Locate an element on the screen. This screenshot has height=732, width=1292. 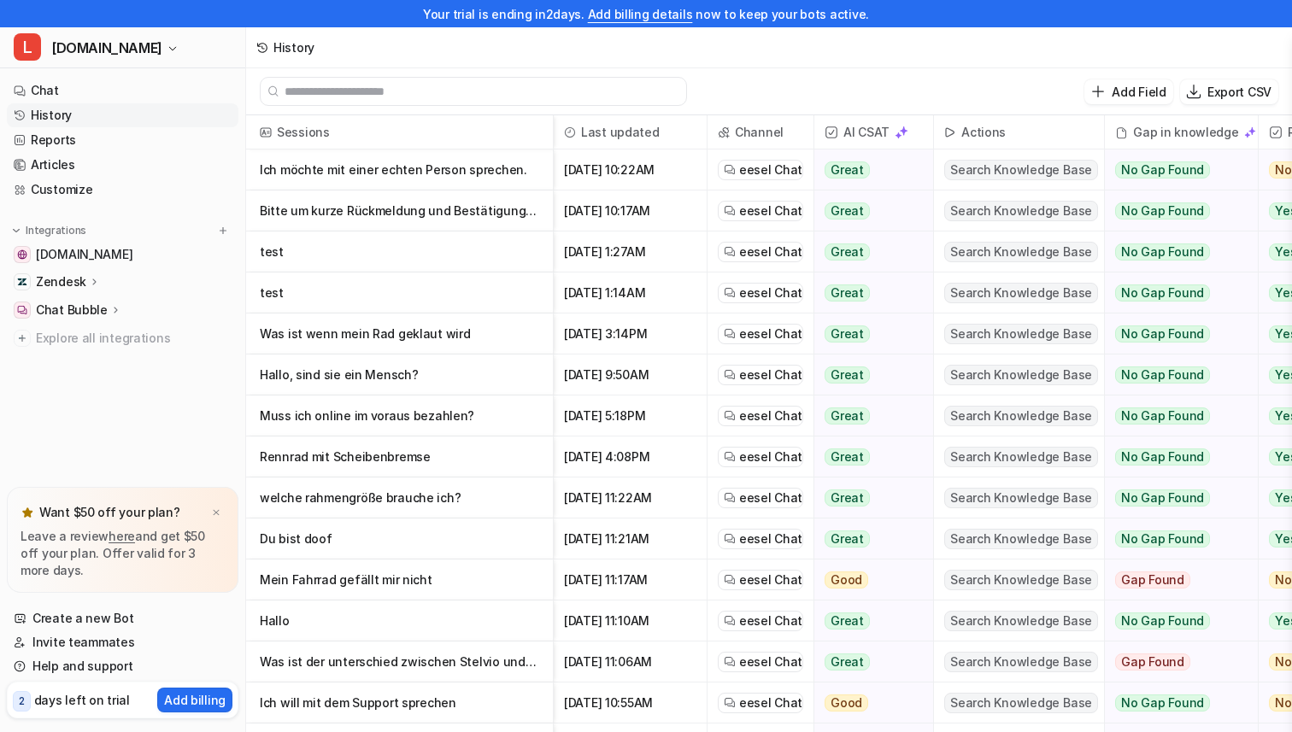
button: Add billing is located at coordinates (195, 700).